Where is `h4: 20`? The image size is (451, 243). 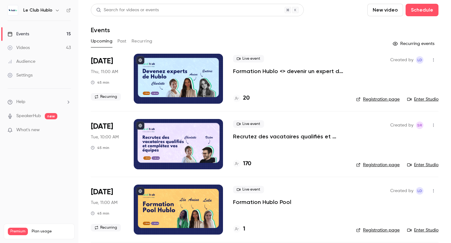
h4: 20 is located at coordinates (246, 98).